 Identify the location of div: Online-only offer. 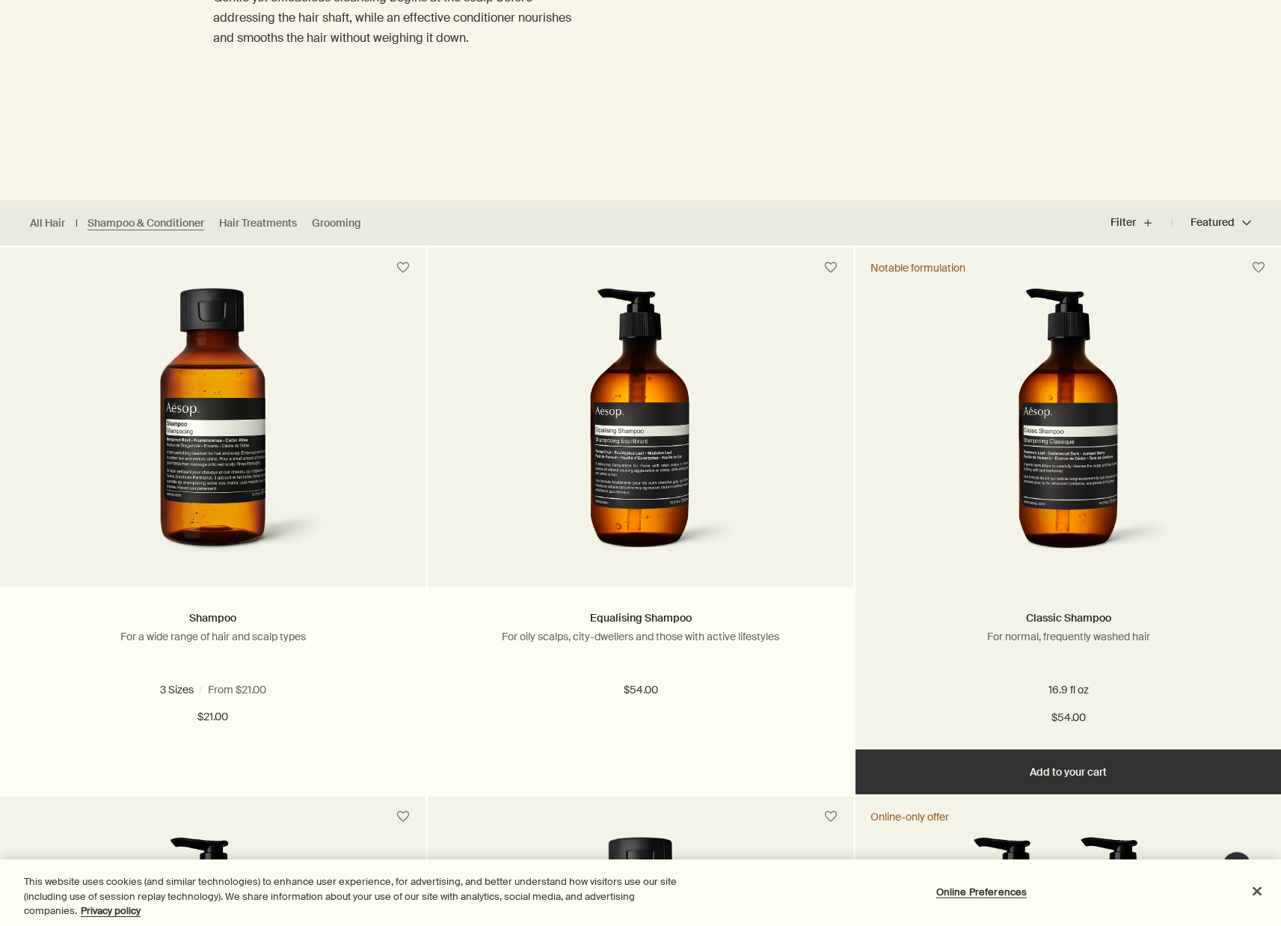
(909, 816).